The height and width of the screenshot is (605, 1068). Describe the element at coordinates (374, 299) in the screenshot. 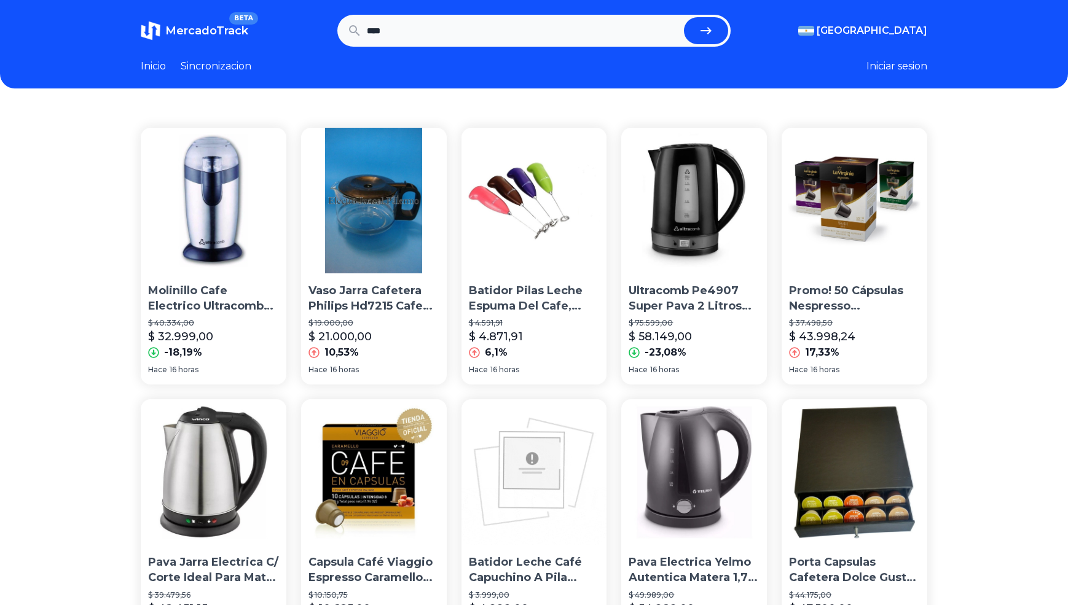

I see `p: Vaso Jarra Cafetera Philips Hd7215 Cafe Comfort Plus` at that location.